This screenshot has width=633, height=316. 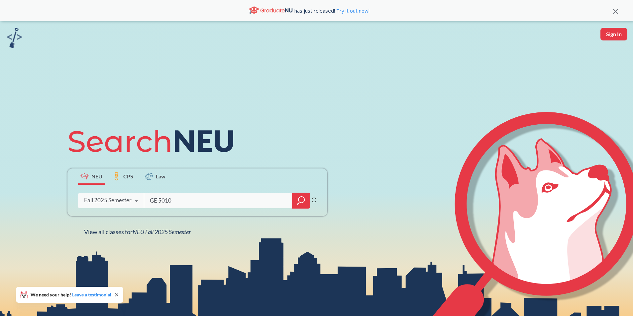 I want to click on img: sandbox logo, so click(x=14, y=38).